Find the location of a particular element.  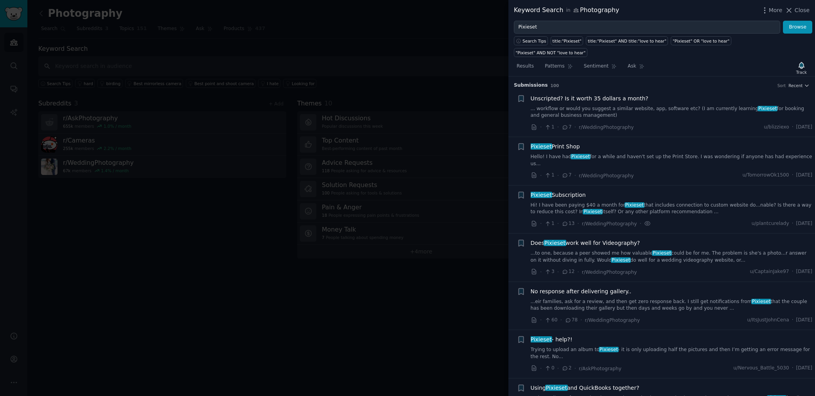

span: 78 is located at coordinates (571, 321).